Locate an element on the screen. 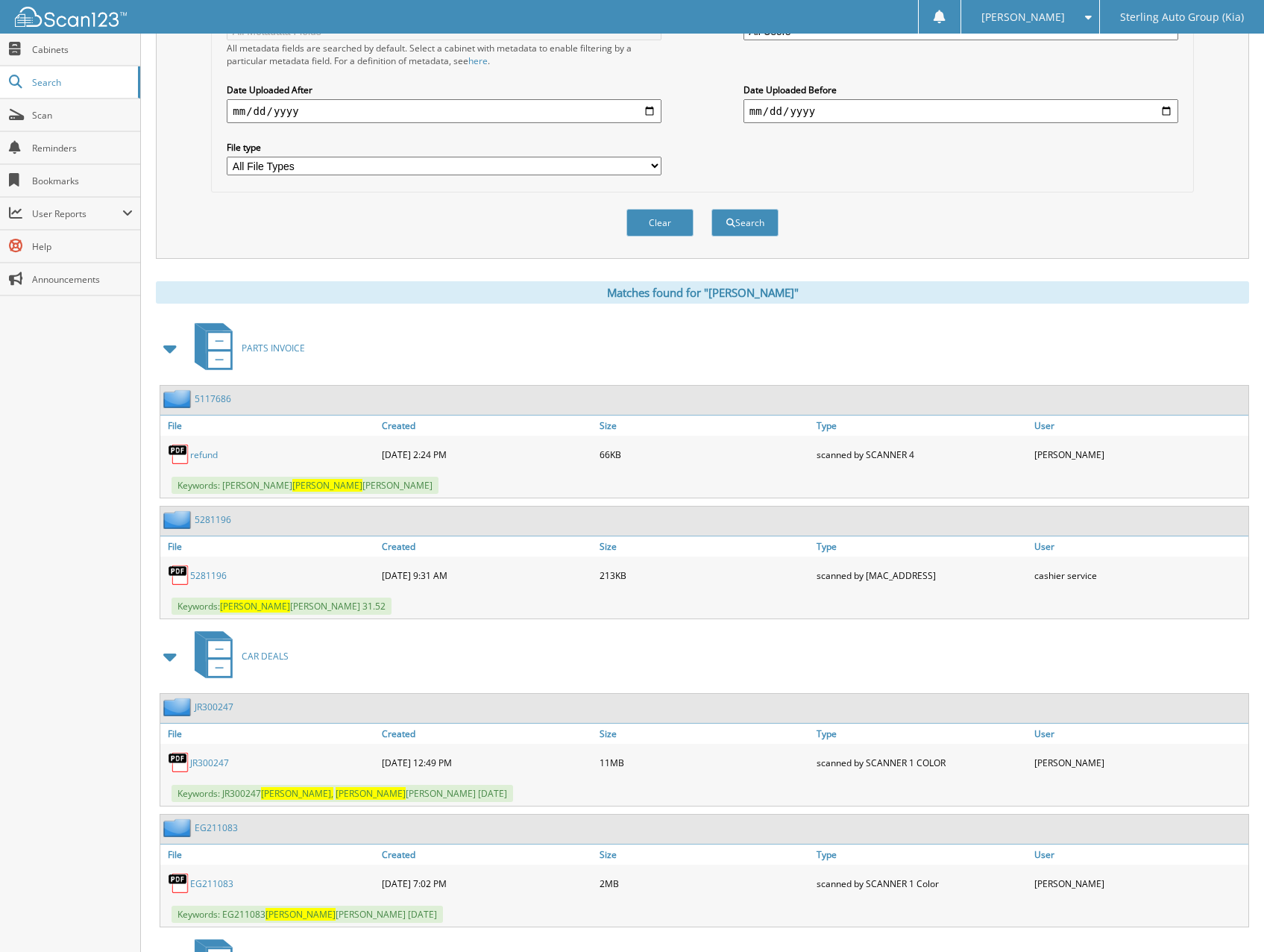 The image size is (1264, 952). label: File type is located at coordinates (444, 147).